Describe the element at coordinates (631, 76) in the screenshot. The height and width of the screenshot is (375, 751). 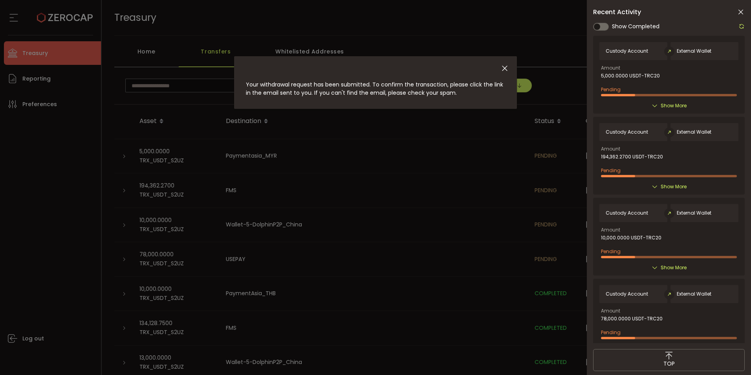
I see `span: 5,000.0000 USDT-TRC20` at that location.